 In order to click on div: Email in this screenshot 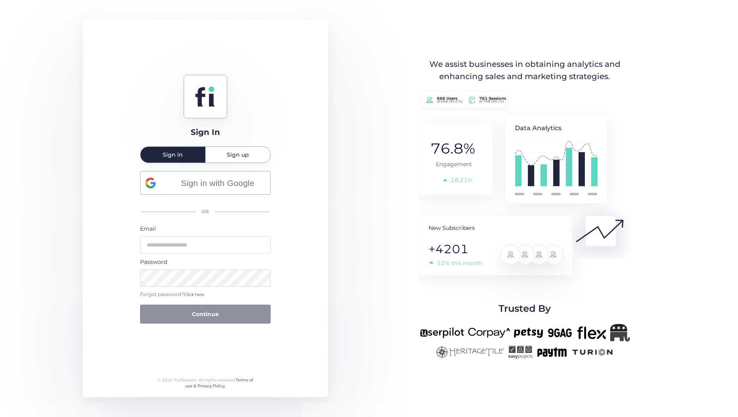, I will do `click(205, 229)`.